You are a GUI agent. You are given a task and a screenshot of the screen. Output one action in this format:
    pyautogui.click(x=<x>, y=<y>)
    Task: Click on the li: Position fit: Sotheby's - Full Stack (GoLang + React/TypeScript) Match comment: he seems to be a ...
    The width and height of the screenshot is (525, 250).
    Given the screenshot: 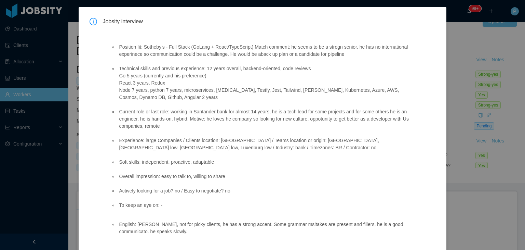 What is the action you would take?
    pyautogui.click(x=265, y=51)
    